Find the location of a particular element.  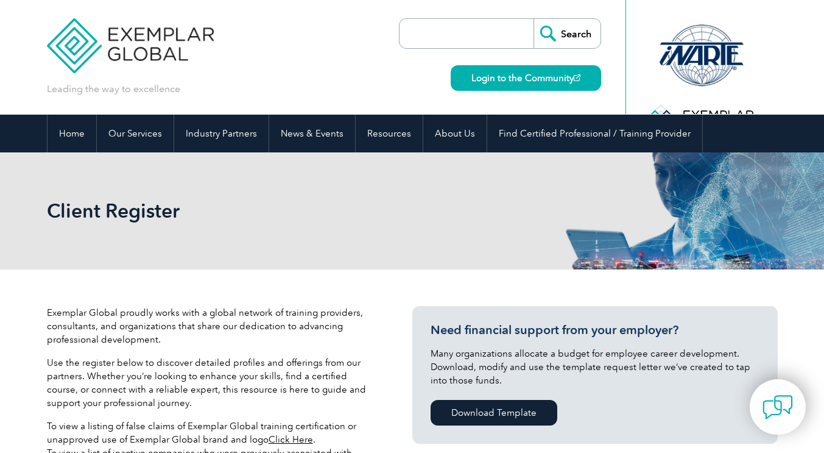

a: Home is located at coordinates (72, 133).